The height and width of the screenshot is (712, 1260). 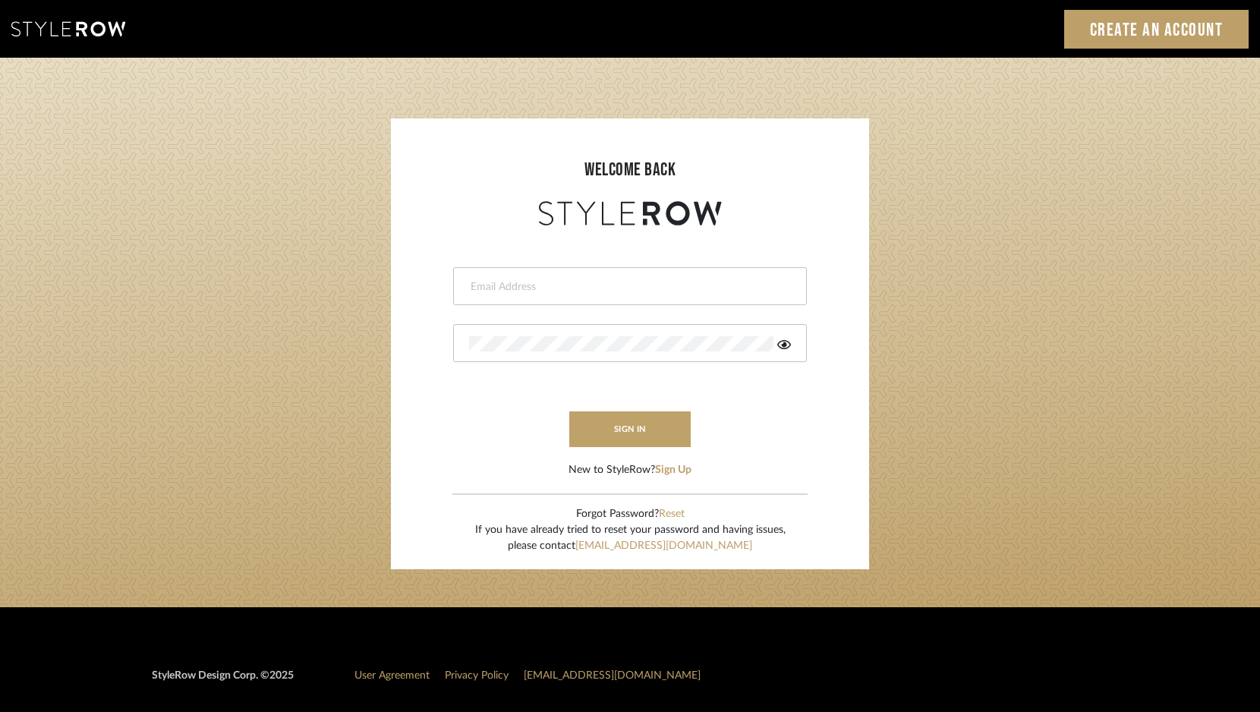 I want to click on div: If you have already tried to reset your password and having issues, please contact, so click(x=630, y=538).